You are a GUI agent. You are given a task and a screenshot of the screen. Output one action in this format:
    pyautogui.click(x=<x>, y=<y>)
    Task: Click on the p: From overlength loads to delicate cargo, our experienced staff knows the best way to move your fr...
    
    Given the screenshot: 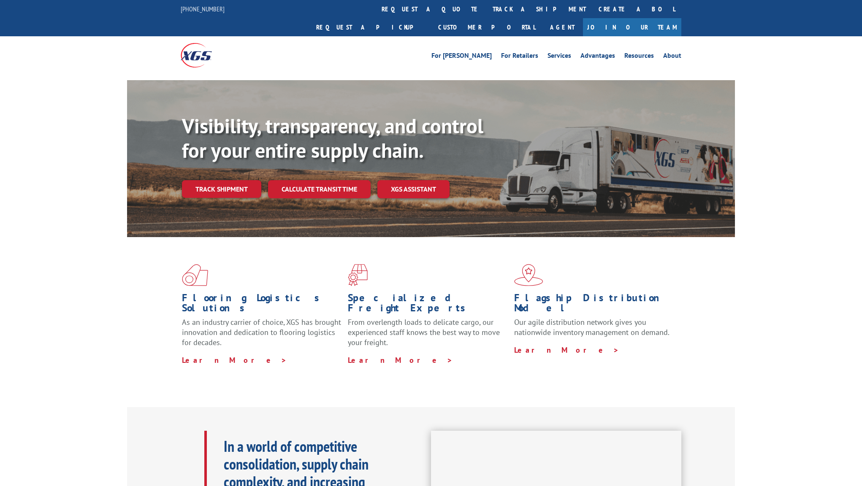 What is the action you would take?
    pyautogui.click(x=428, y=336)
    